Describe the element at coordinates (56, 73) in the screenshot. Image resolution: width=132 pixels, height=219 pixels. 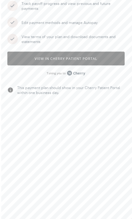
I see `span: Taking you to` at that location.